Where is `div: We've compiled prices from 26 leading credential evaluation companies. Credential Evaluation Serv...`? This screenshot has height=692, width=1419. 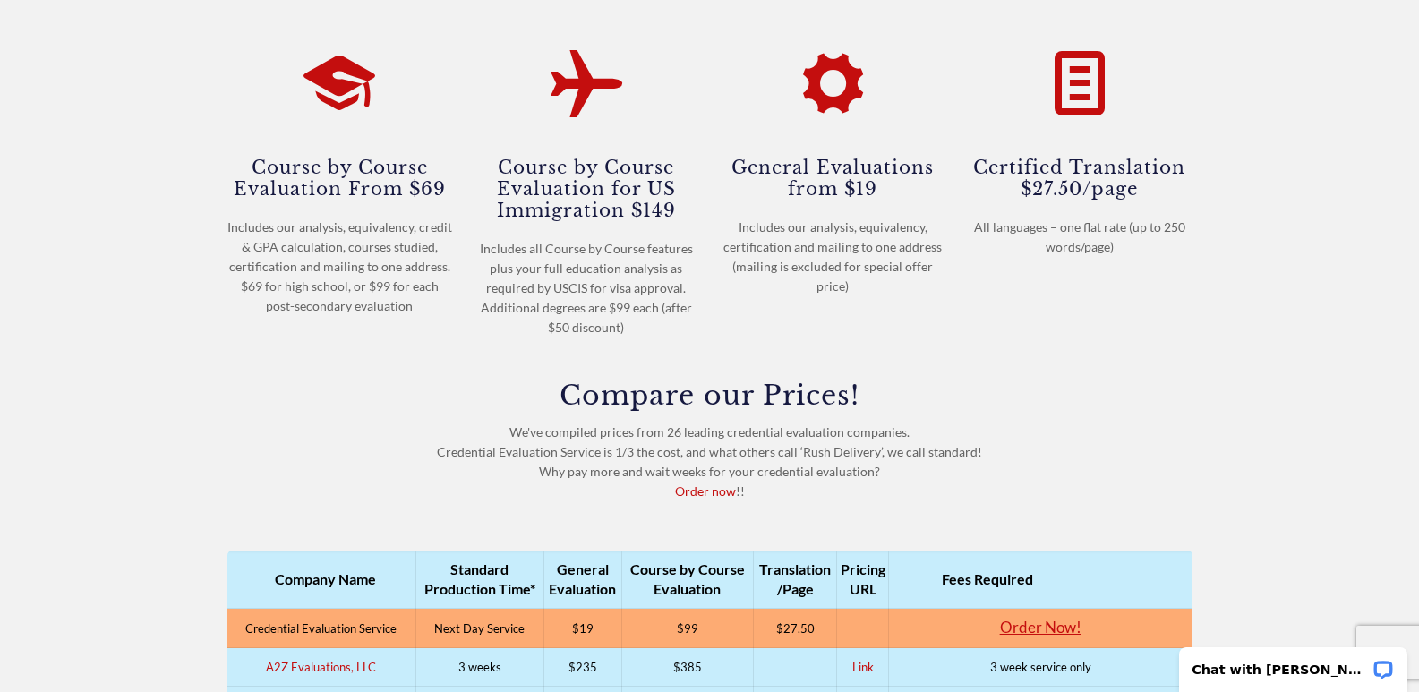
div: We've compiled prices from 26 leading credential evaluation companies. Credential Evaluation Serv... is located at coordinates (710, 441).